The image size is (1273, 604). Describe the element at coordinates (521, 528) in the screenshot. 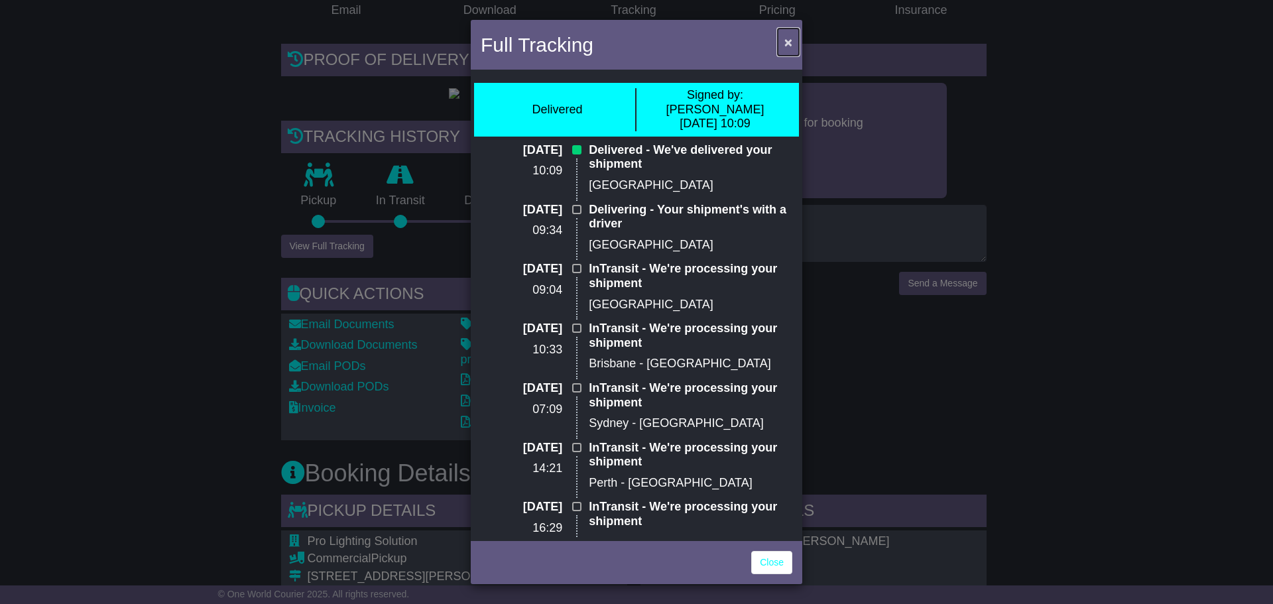

I see `p: 16:29` at that location.